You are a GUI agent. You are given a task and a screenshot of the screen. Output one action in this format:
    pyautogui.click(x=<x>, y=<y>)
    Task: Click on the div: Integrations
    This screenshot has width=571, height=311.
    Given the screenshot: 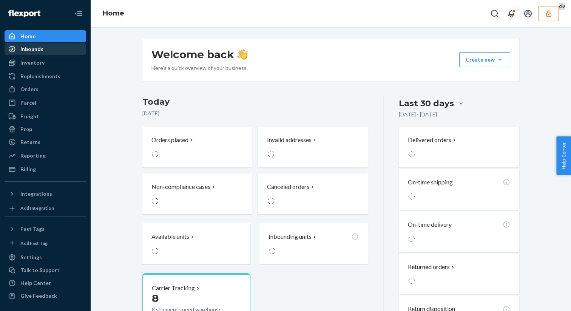 What is the action you would take?
    pyautogui.click(x=36, y=194)
    